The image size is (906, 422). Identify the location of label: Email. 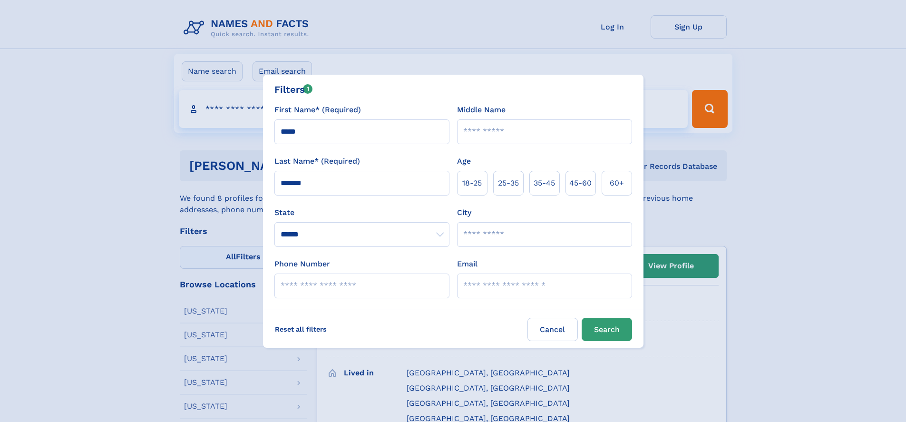
(467, 264).